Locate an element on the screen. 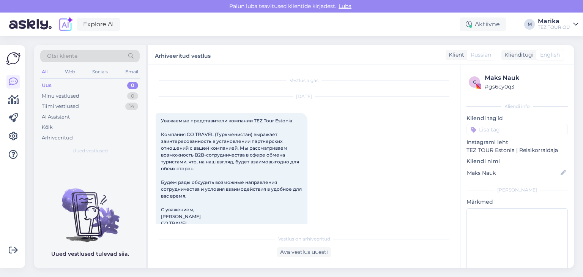 The width and height of the screenshot is (583, 277). span: Уважаемые представители компании TEZ Tour Estonia Компания CO TRAVEL (Туркменистан) выражает заин... is located at coordinates (232, 185).